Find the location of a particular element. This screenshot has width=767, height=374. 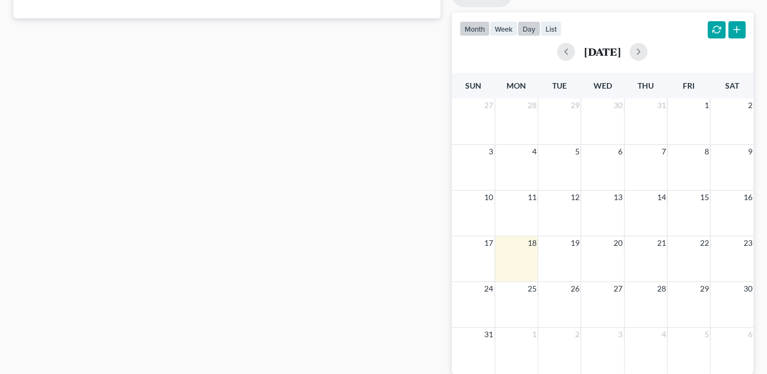

span: 21 is located at coordinates (661, 243).